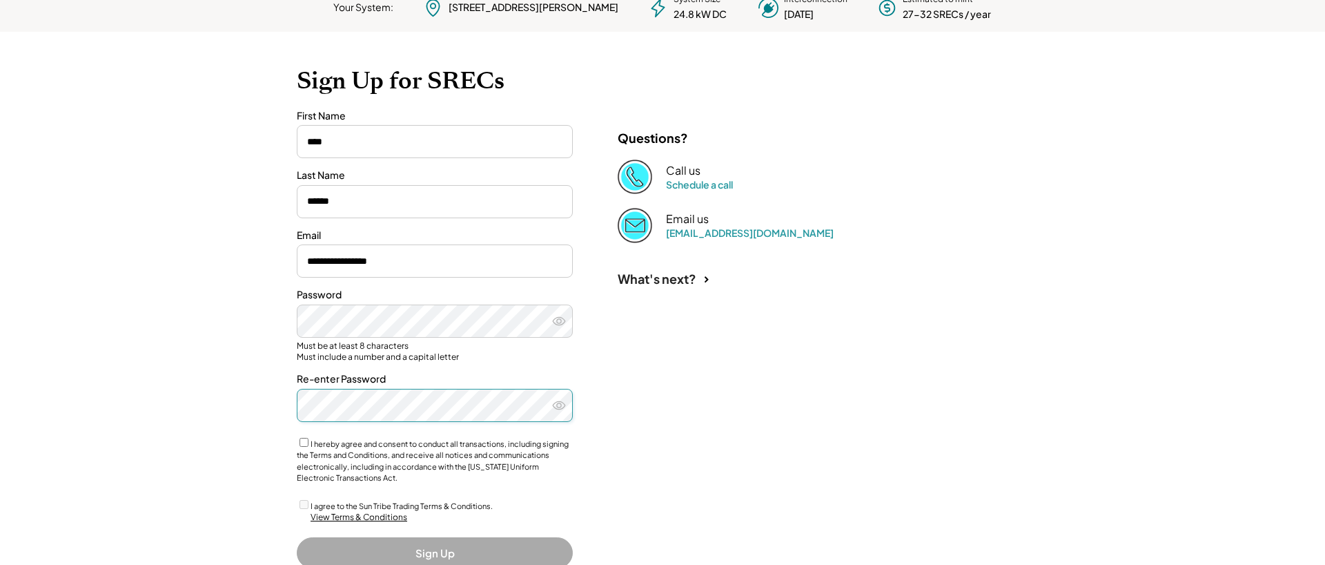 This screenshot has width=1325, height=565. Describe the element at coordinates (653, 137) in the screenshot. I see `div: Questions?` at that location.